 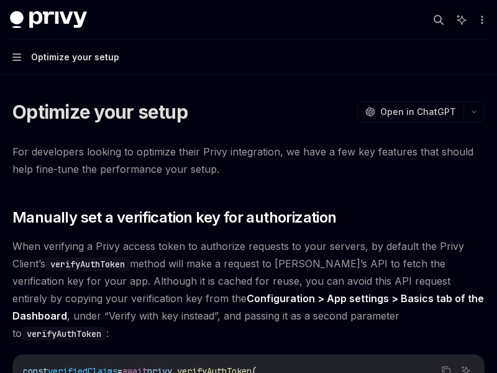 What do you see at coordinates (481, 20) in the screenshot?
I see `button: More actions` at bounding box center [481, 20].